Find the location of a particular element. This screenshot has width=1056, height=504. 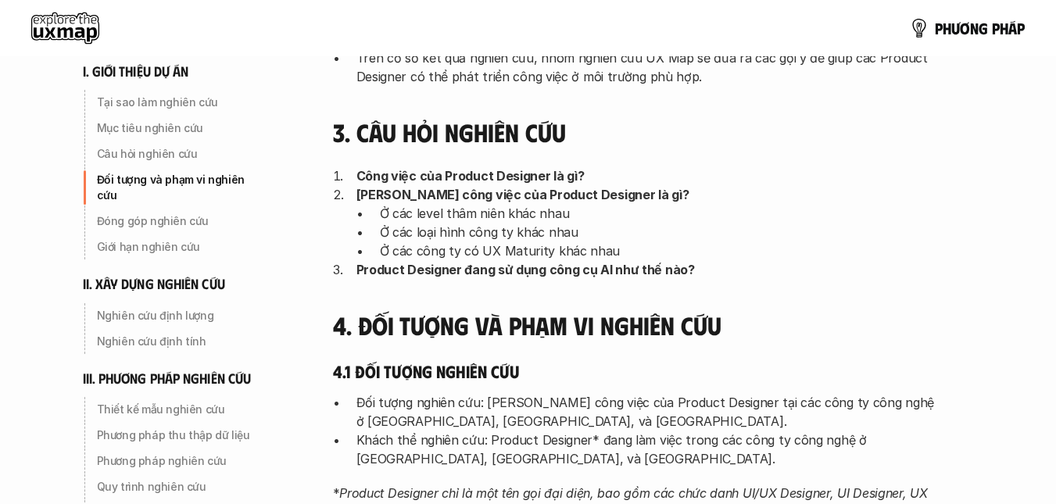

p: Ở các công ty có UX Maturity khác nhau is located at coordinates (661, 251).